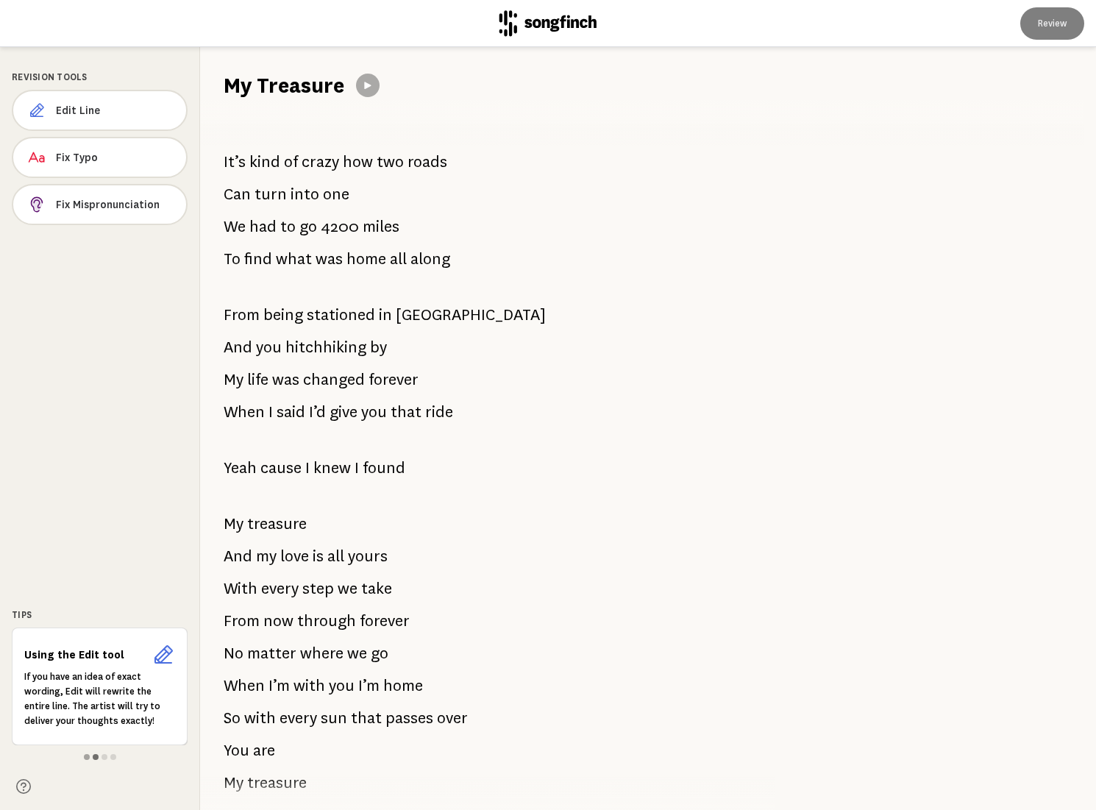  Describe the element at coordinates (99, 699) in the screenshot. I see `p: If you have an idea of exact wording, Edit will rewrite the entire line. The artist will try to d...` at that location.